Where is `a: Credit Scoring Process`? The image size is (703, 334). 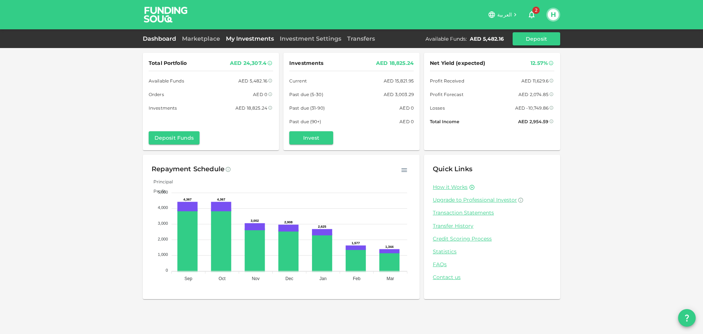 a: Credit Scoring Process is located at coordinates (492, 238).